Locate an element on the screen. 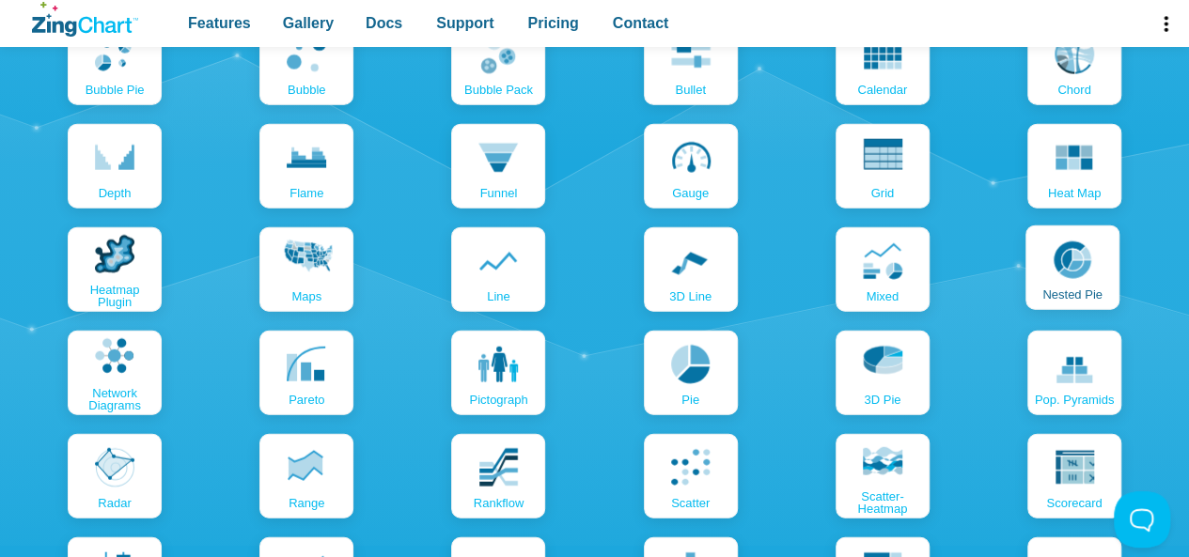  a: funnel is located at coordinates (498, 166).